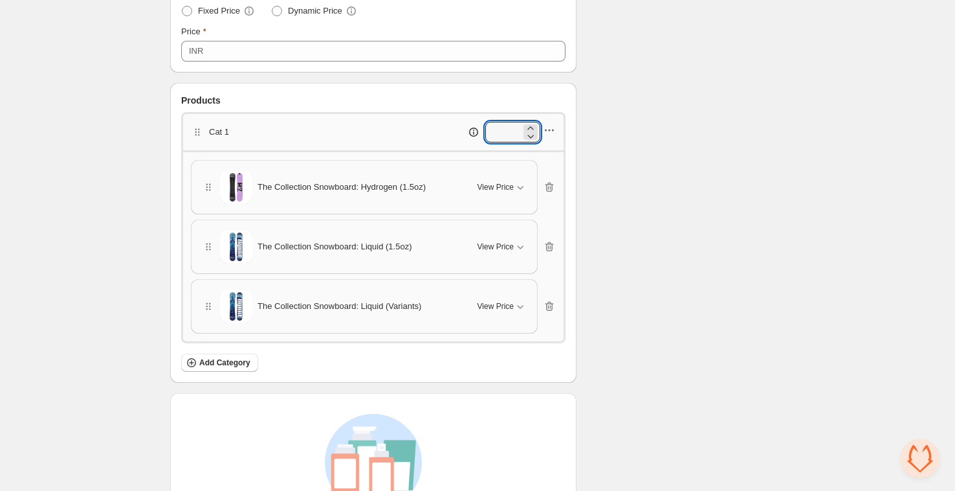 This screenshot has height=491, width=955. I want to click on button: Add Category, so click(219, 362).